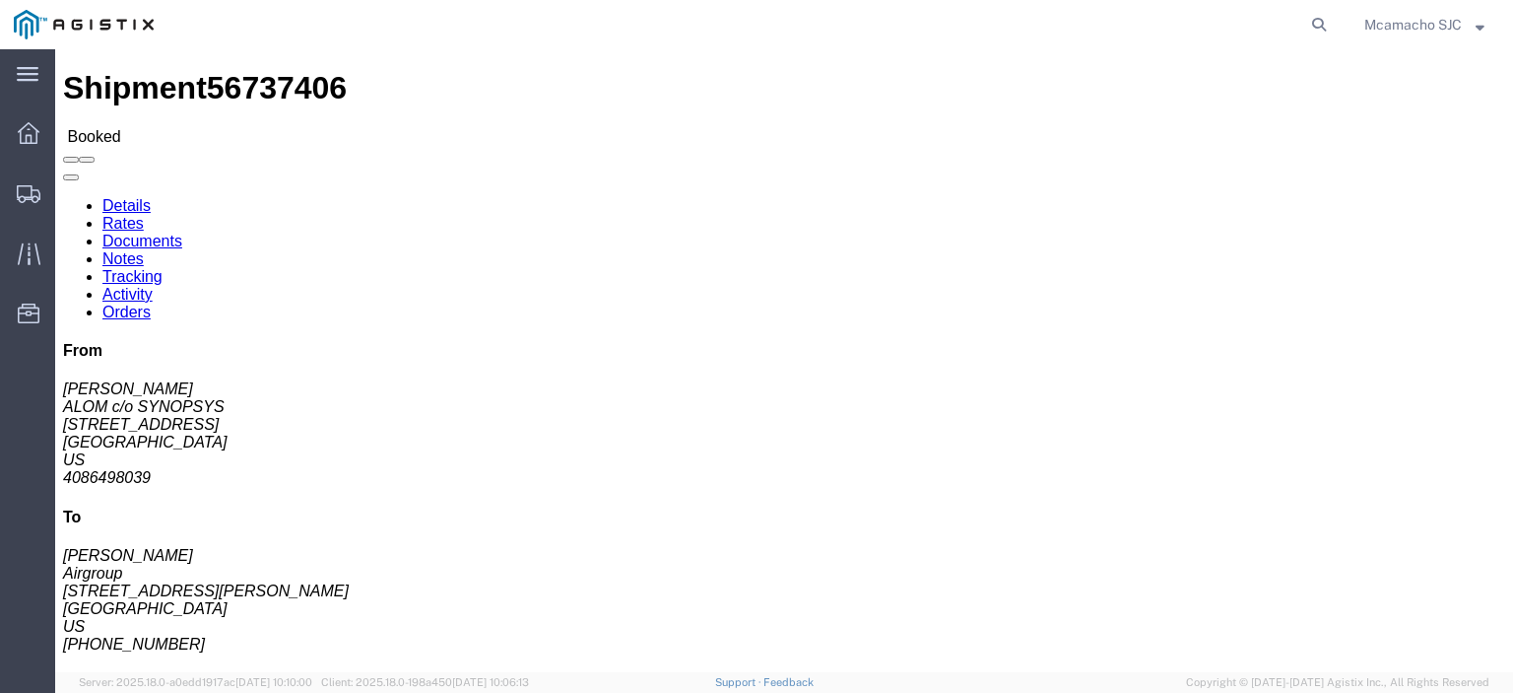  What do you see at coordinates (788, 682) in the screenshot?
I see `a: Feedback` at bounding box center [788, 682].